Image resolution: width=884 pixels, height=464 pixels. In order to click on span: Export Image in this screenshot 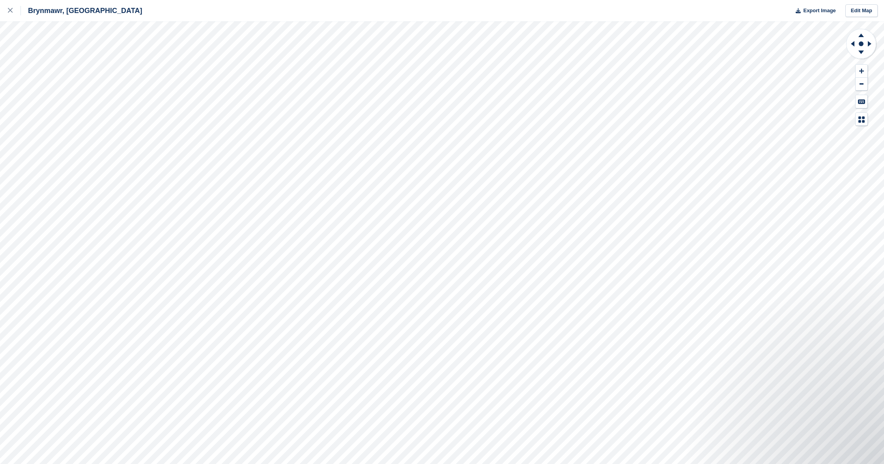, I will do `click(819, 11)`.